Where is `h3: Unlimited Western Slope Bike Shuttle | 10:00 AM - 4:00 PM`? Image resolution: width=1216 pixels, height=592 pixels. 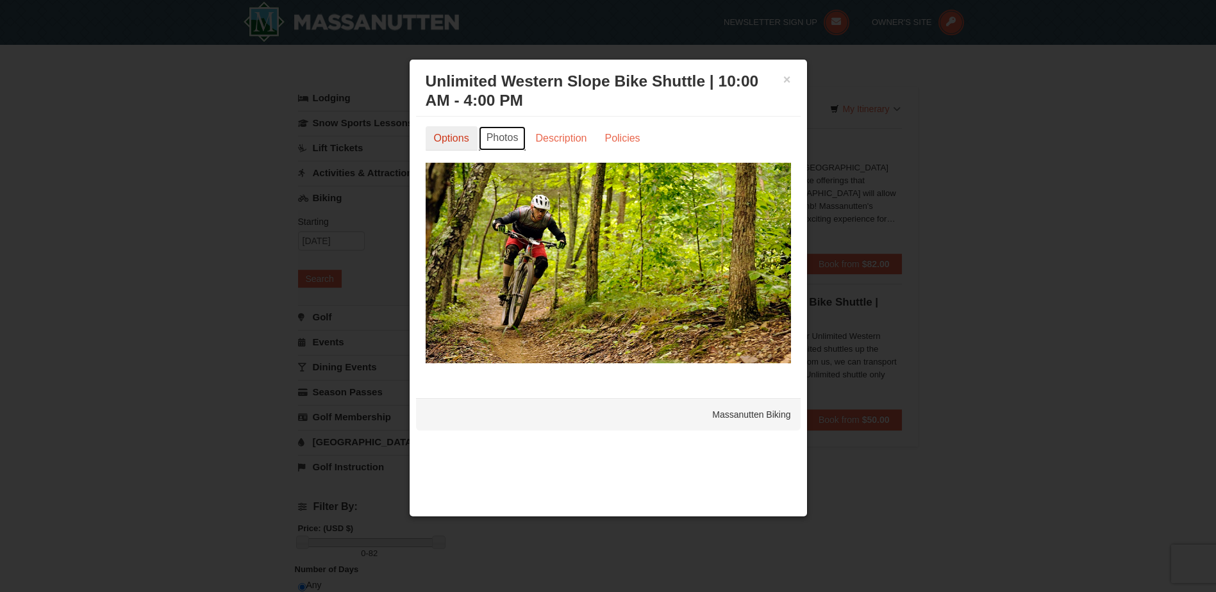 h3: Unlimited Western Slope Bike Shuttle | 10:00 AM - 4:00 PM is located at coordinates (608, 91).